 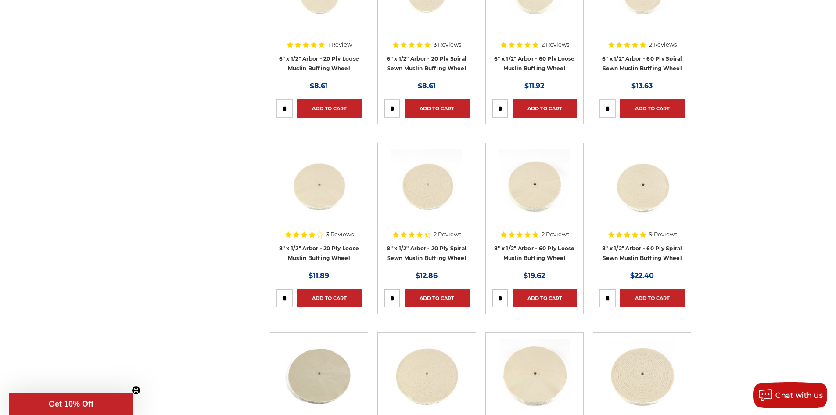 I want to click on a: 6" x 1/2" Arbor - 20 Ply Loose Muslin Buffing Wheel, so click(x=319, y=64).